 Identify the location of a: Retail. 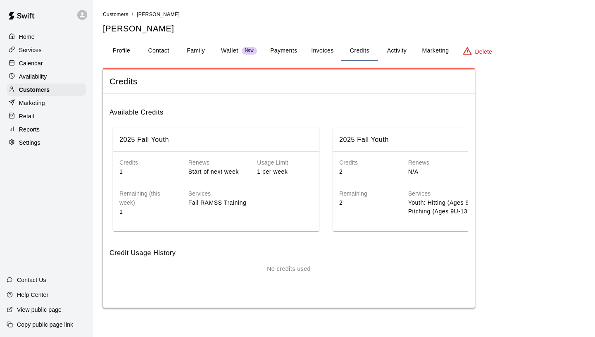
(46, 116).